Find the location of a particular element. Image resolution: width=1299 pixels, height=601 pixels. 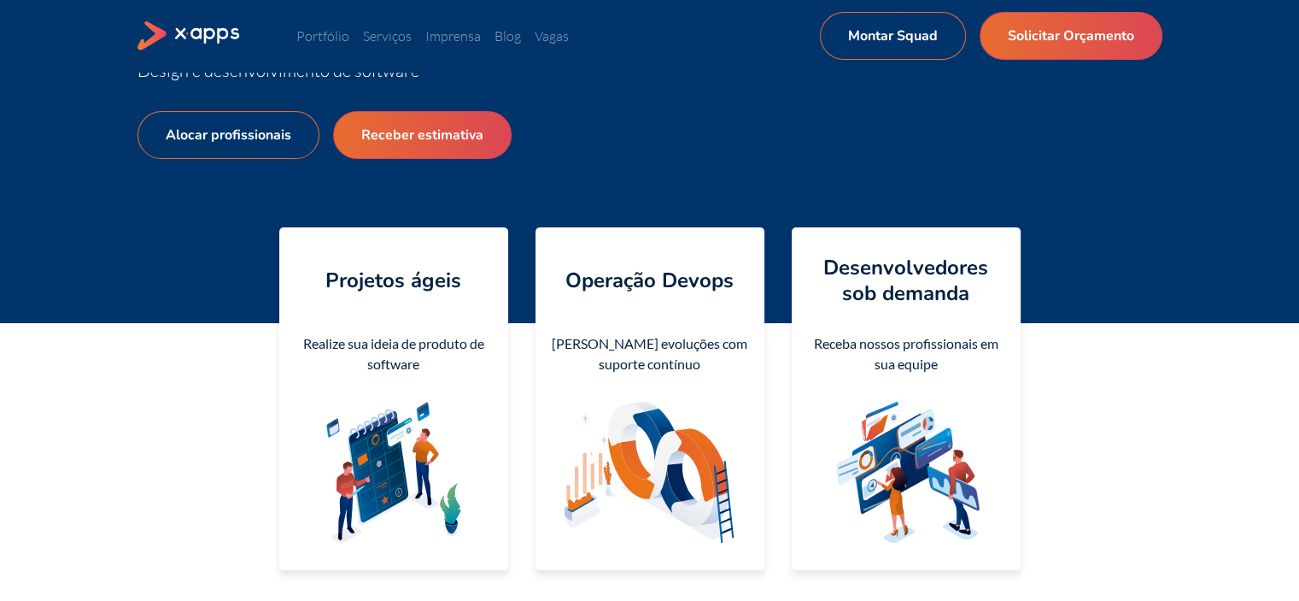

h4: Projetos ágeis is located at coordinates (393, 280).